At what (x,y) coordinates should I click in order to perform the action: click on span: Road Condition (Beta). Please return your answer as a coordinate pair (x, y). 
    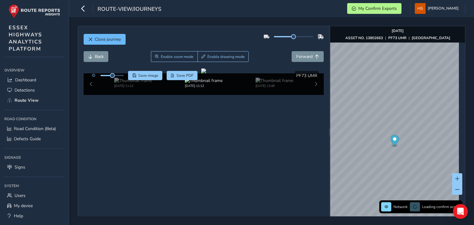
    Looking at the image, I should click on (35, 129).